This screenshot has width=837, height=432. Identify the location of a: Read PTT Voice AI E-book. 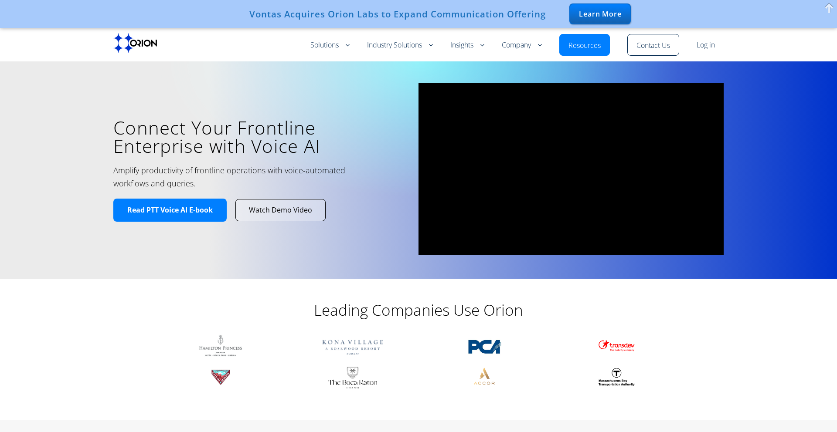
(170, 210).